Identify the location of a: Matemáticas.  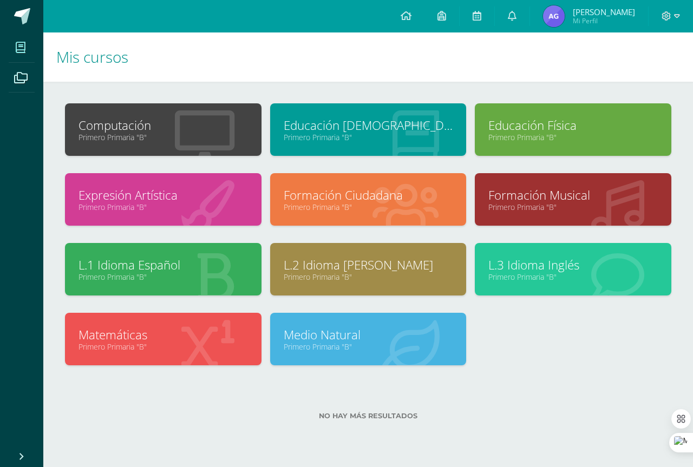
(163, 334).